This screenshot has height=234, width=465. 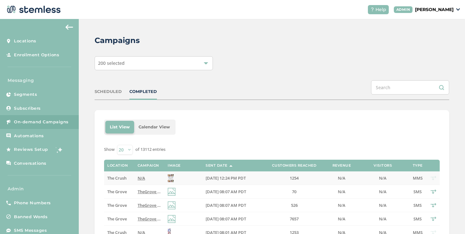 What do you see at coordinates (31, 150) in the screenshot?
I see `span: Reviews Setup` at bounding box center [31, 150].